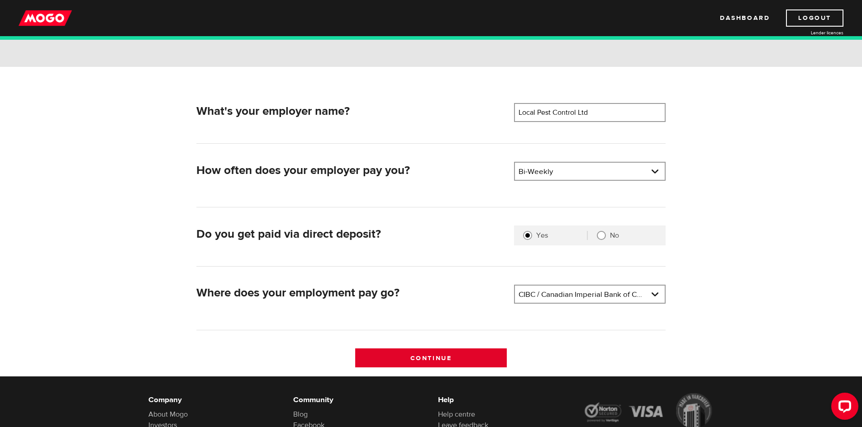 This screenshot has width=862, height=427. Describe the element at coordinates (633, 236) in the screenshot. I see `label: No` at that location.